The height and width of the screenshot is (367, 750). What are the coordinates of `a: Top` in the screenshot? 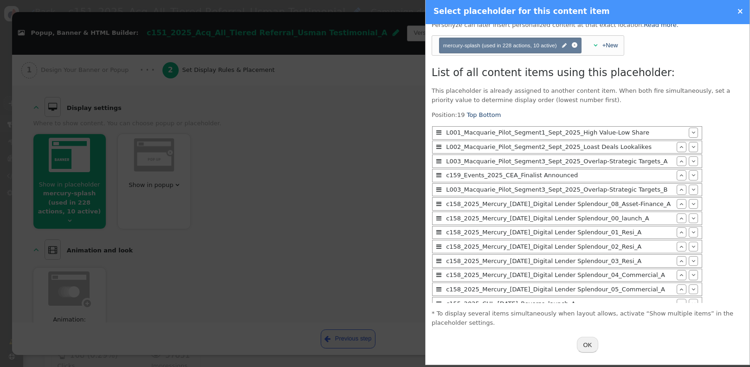 It's located at (472, 115).